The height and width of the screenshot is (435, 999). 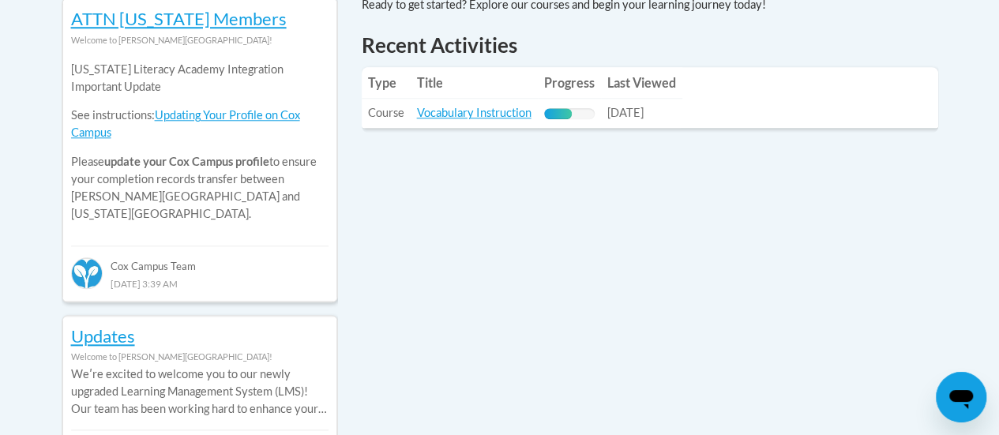 I want to click on p: Weʹre excited to welcome you to our newly upgraded Learning Management System (LMS)! Our team has..., so click(x=200, y=392).